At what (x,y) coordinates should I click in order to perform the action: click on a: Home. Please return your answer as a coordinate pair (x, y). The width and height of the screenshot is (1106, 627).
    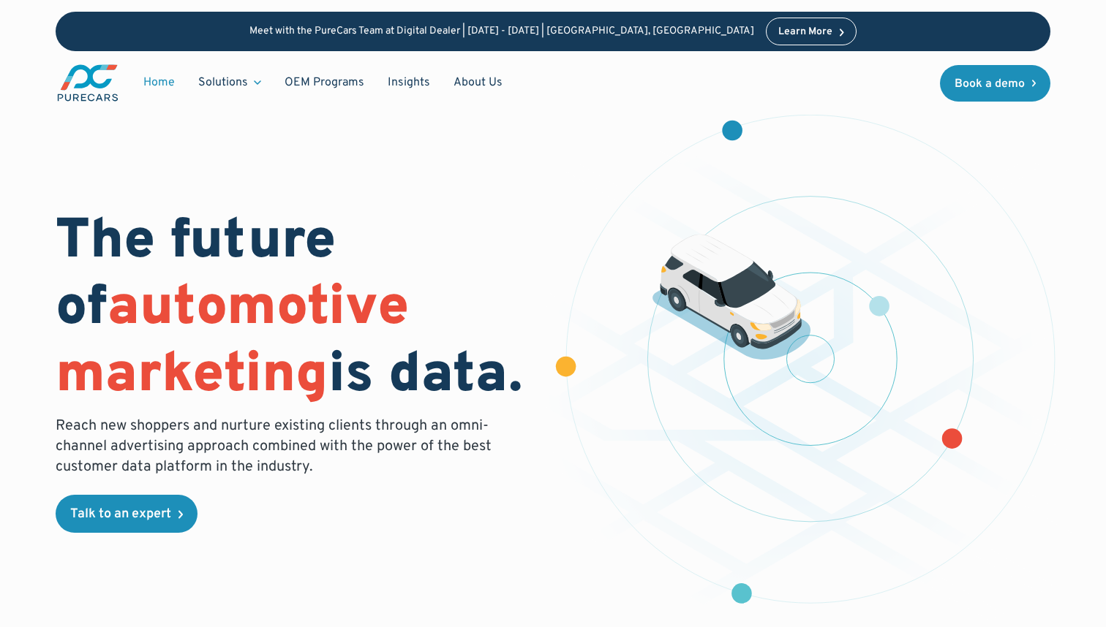
    Looking at the image, I should click on (159, 83).